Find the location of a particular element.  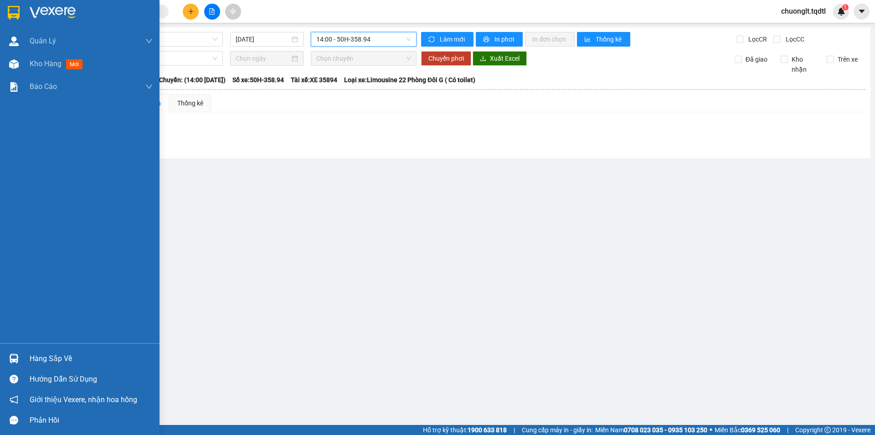

span: Kho hàng is located at coordinates (46, 63).